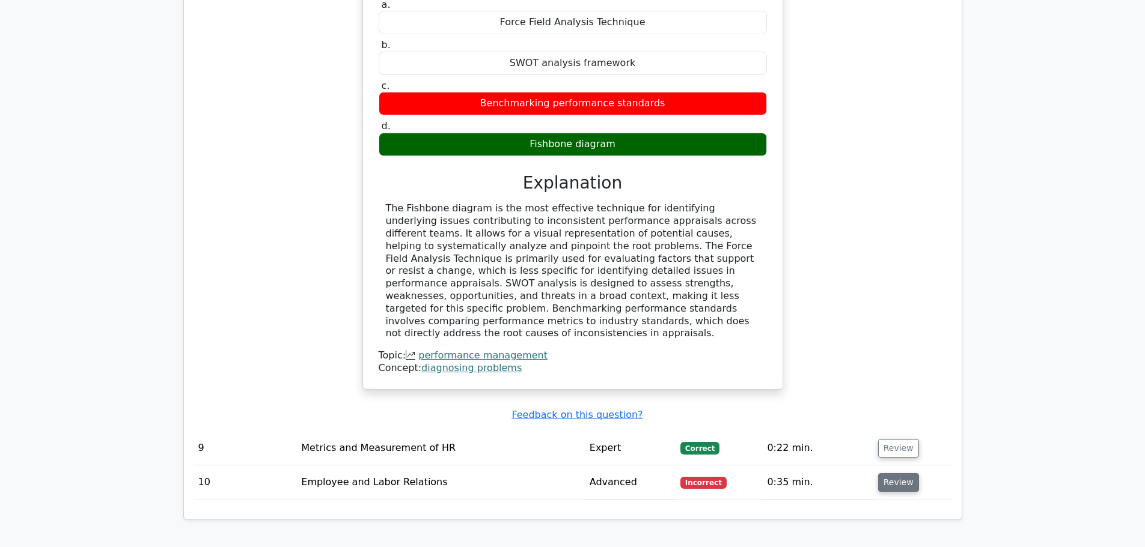 The image size is (1145, 547). Describe the element at coordinates (245, 448) in the screenshot. I see `td: 9` at that location.